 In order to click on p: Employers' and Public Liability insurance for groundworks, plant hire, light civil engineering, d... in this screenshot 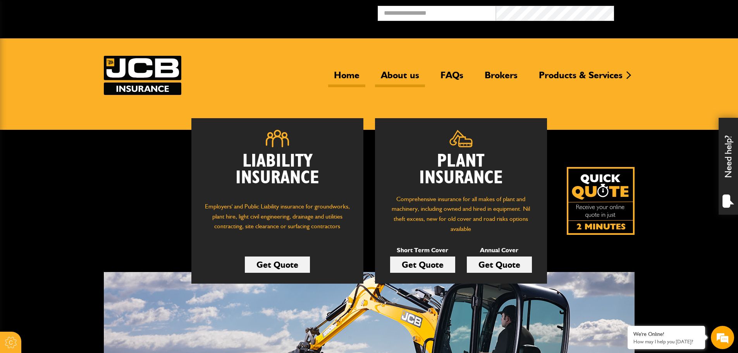, I will do `click(277, 220)`.